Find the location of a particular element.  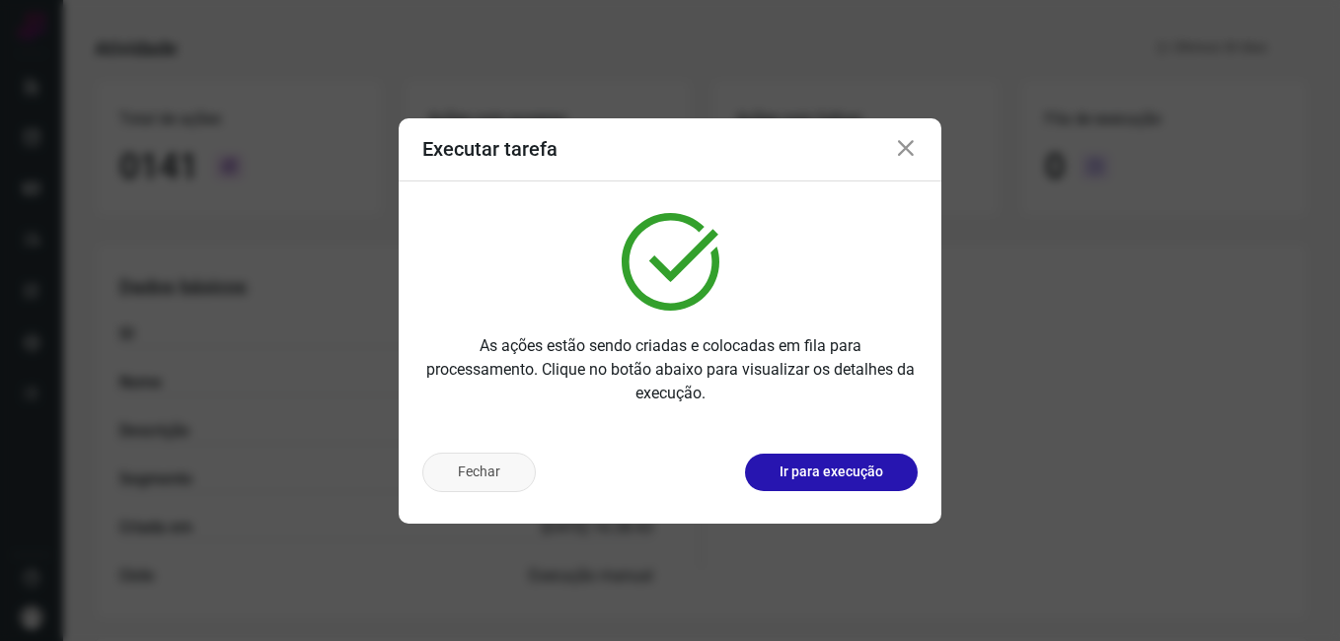

button: Fechar is located at coordinates (478, 473).